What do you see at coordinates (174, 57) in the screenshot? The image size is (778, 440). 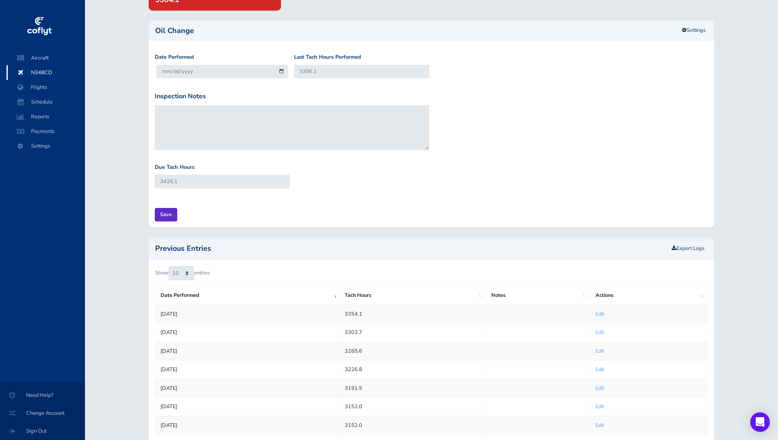 I see `label: Date Performed` at bounding box center [174, 57].